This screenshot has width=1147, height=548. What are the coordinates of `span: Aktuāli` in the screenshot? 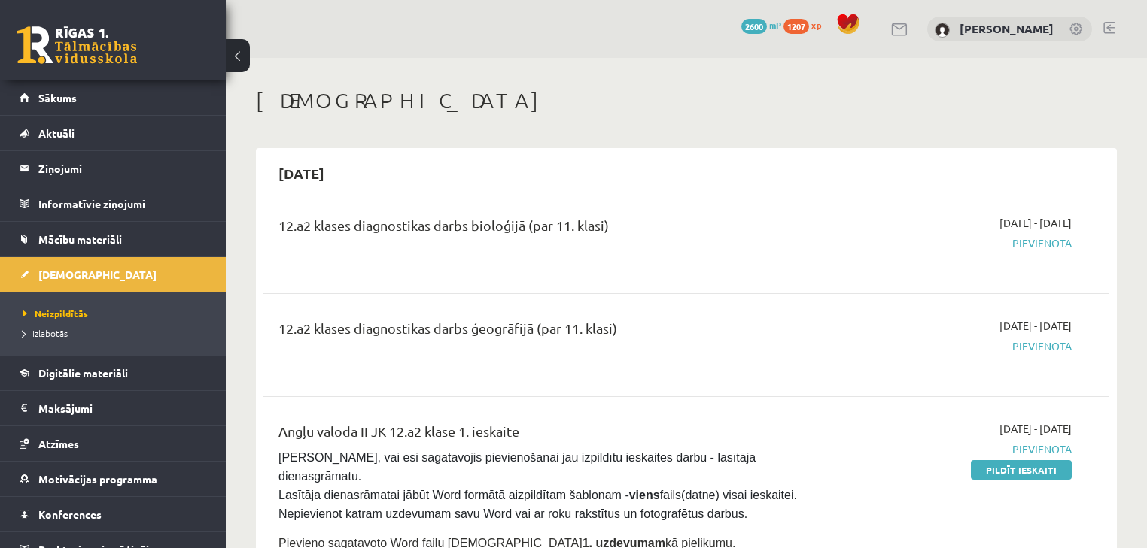 It's located at (56, 133).